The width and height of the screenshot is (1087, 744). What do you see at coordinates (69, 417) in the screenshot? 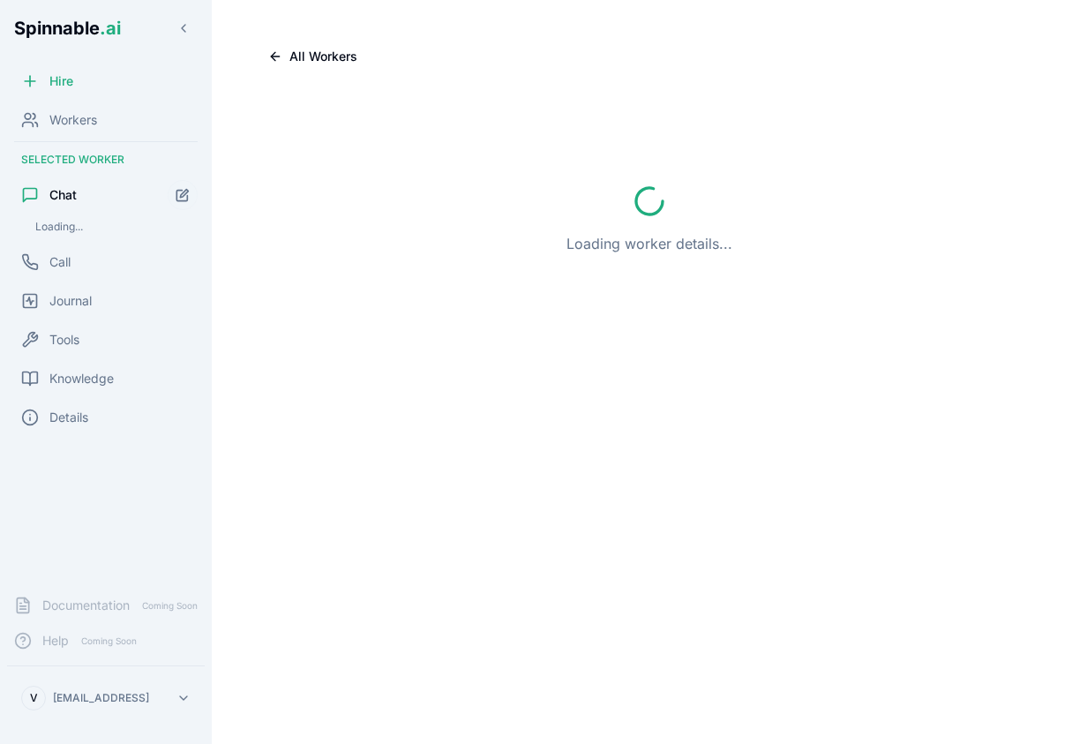
I see `span: Details` at bounding box center [69, 417].